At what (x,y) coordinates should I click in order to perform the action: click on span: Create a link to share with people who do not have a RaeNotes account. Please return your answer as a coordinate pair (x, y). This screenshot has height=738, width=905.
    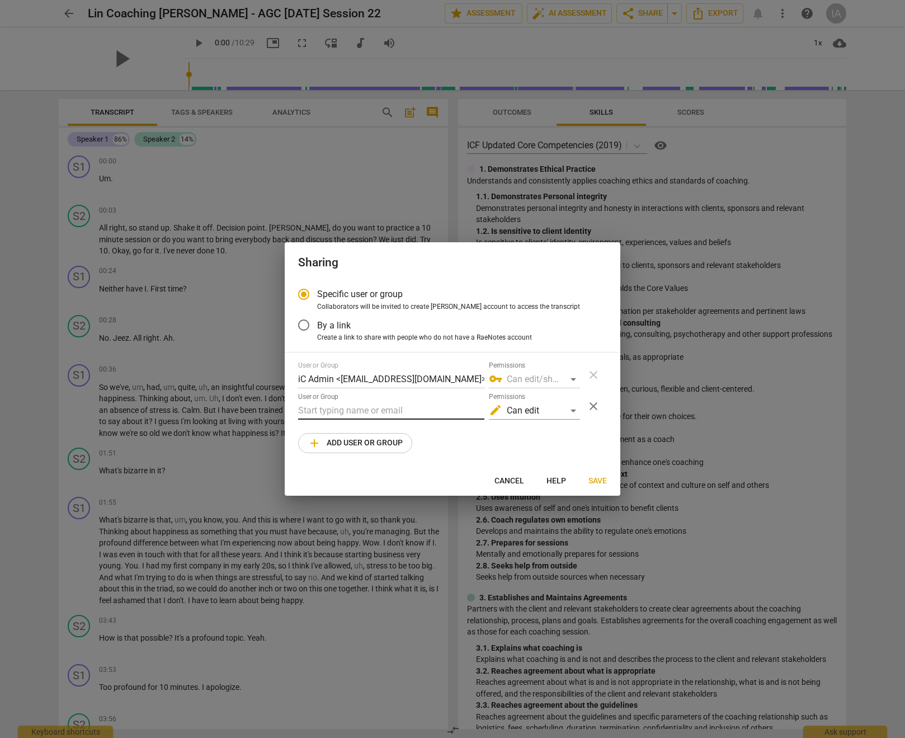
    Looking at the image, I should click on (425, 338).